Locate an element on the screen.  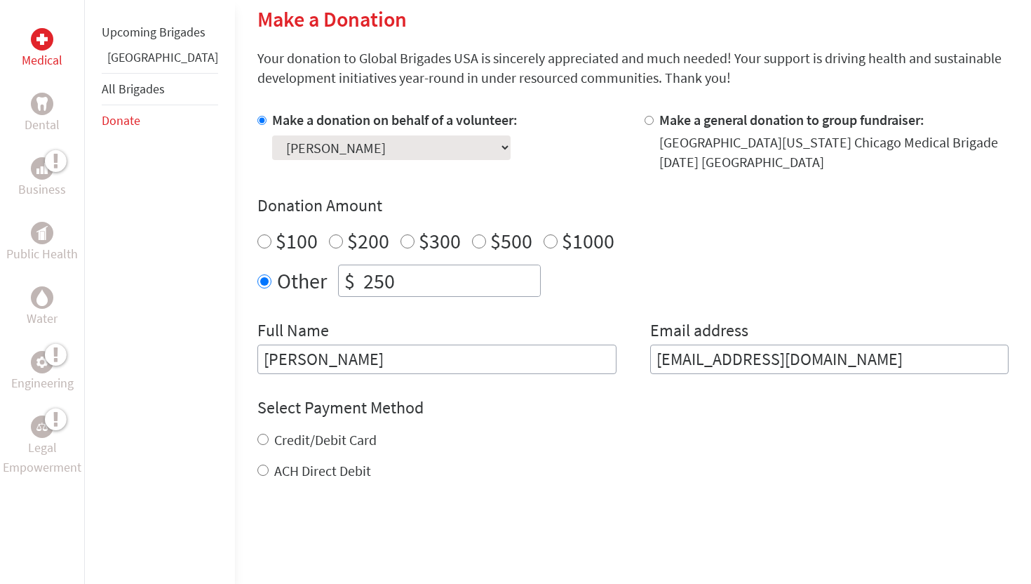
a: All Brigades is located at coordinates (133, 88).